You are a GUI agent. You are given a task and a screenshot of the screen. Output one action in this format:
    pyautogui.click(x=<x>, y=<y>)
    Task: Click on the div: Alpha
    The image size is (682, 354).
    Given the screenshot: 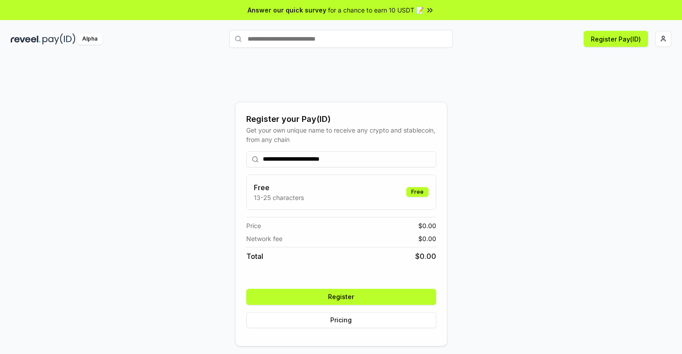 What is the action you would take?
    pyautogui.click(x=90, y=39)
    